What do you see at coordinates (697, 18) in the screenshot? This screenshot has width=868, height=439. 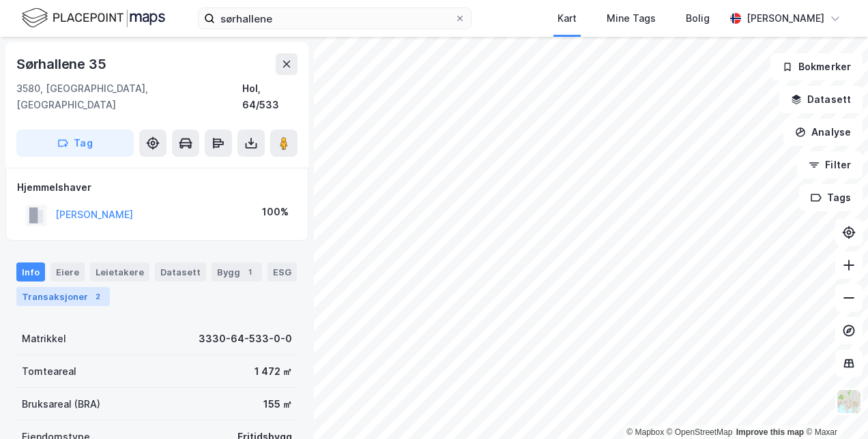 I see `div: Bolig` at bounding box center [697, 18].